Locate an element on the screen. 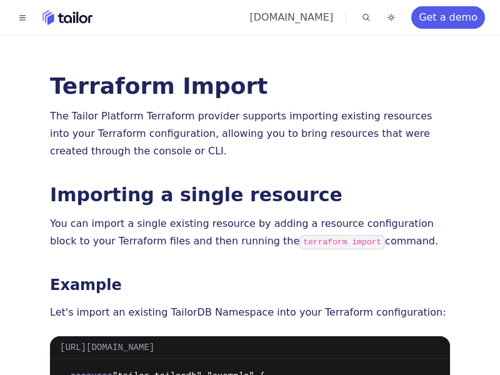  p: You can import a single existing resource by adding a resource configuration block to your Terraf... is located at coordinates (250, 233).